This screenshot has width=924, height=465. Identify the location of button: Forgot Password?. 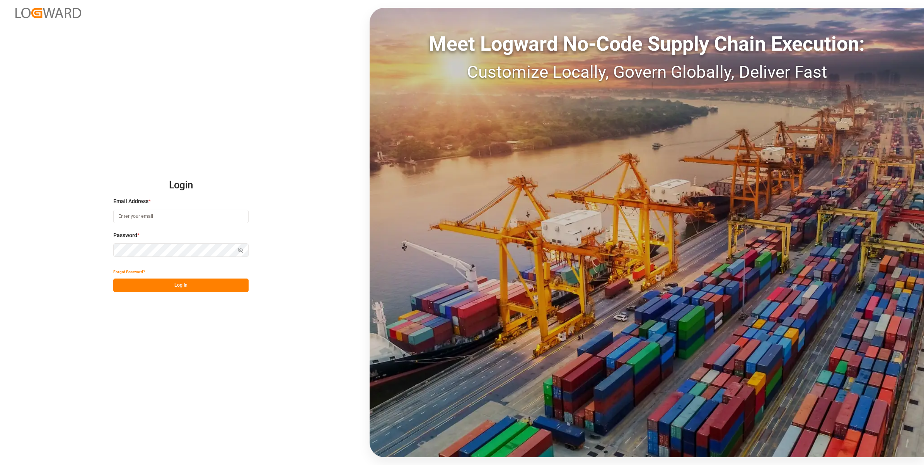
(129, 271).